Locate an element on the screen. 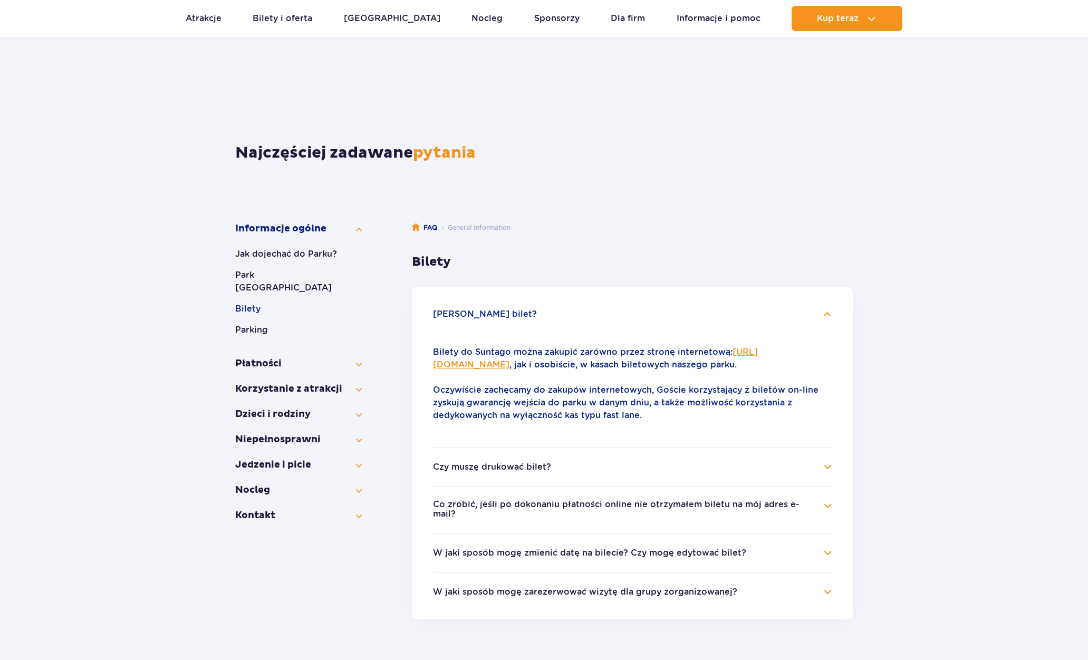  button: Płatności is located at coordinates (299, 364).